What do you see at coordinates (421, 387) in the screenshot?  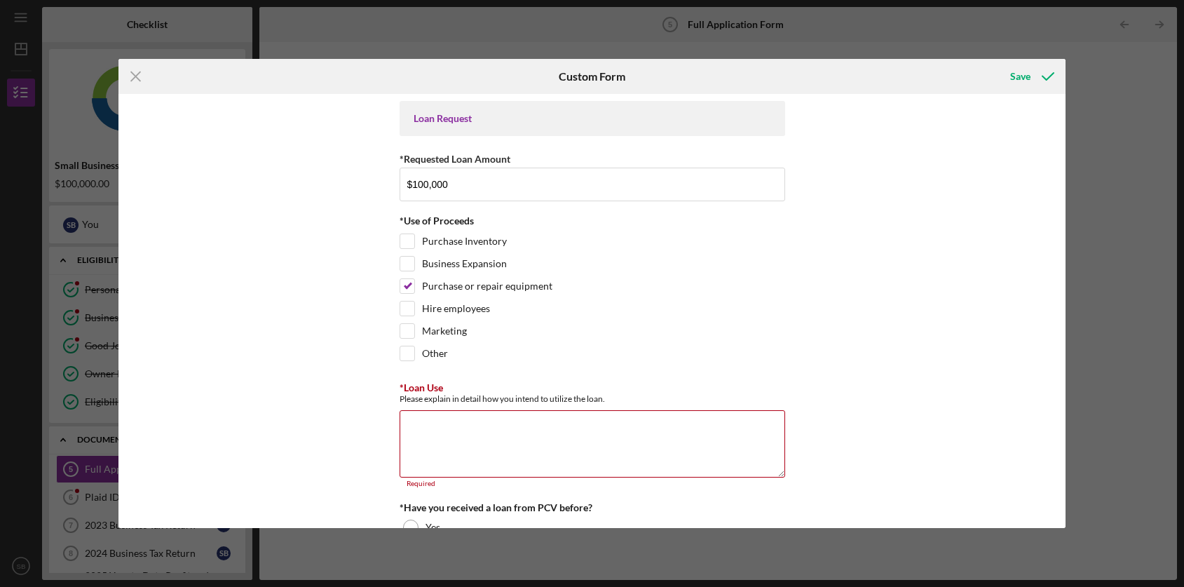 I see `label: *Loan Use` at bounding box center [421, 387].